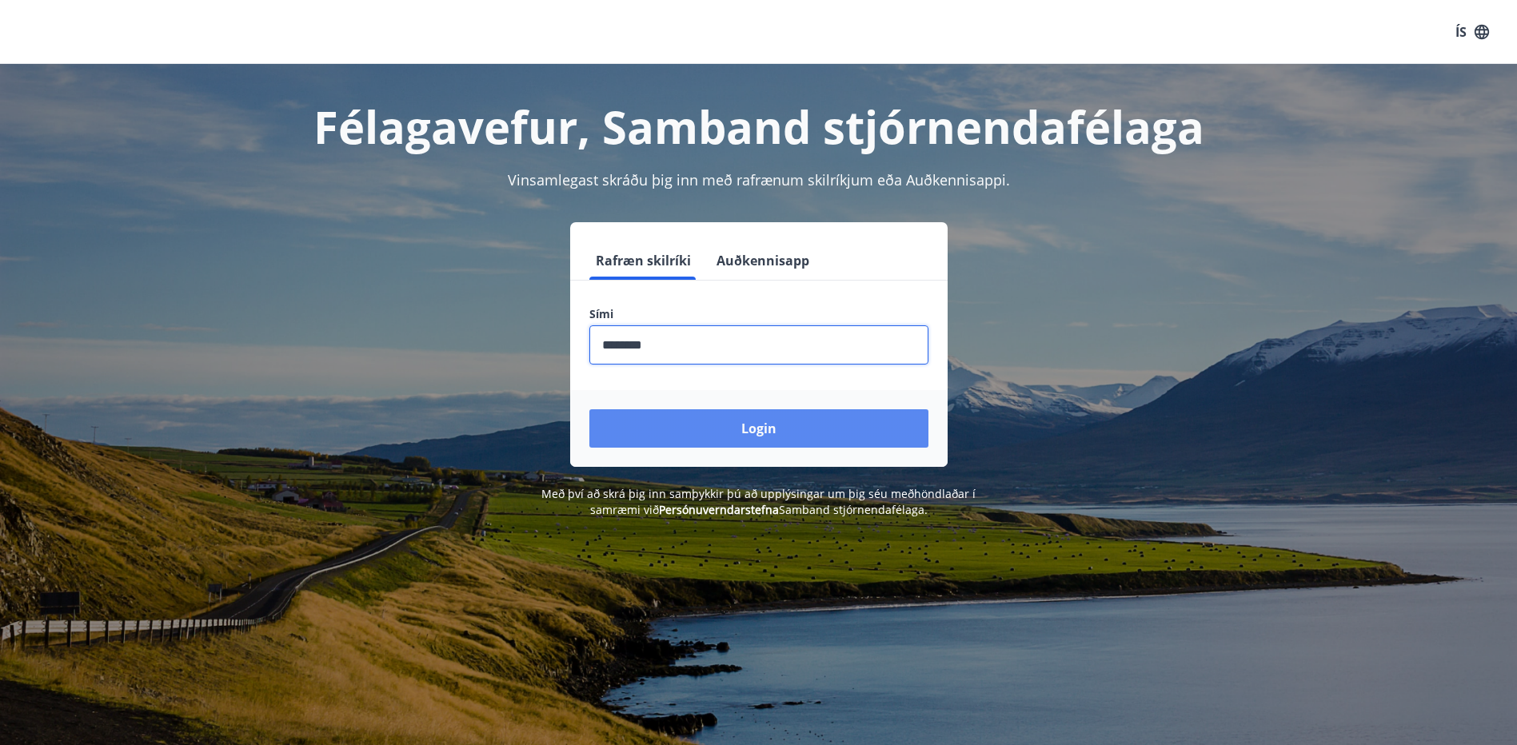 The width and height of the screenshot is (1517, 745). I want to click on label: Sími, so click(759, 314).